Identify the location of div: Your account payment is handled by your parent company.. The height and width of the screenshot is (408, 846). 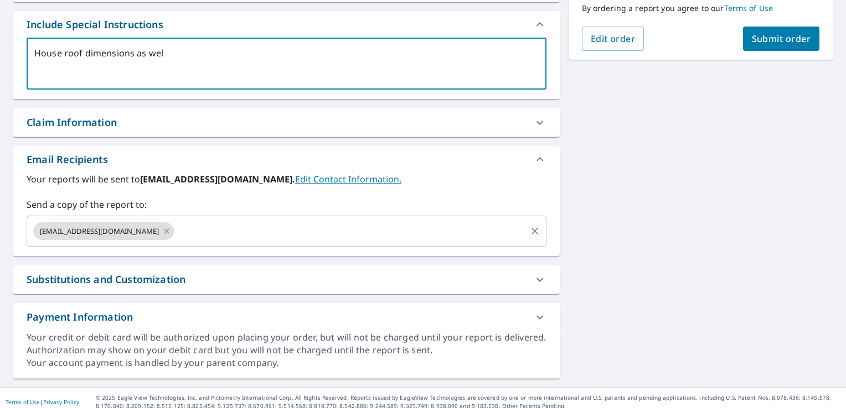
(286, 363).